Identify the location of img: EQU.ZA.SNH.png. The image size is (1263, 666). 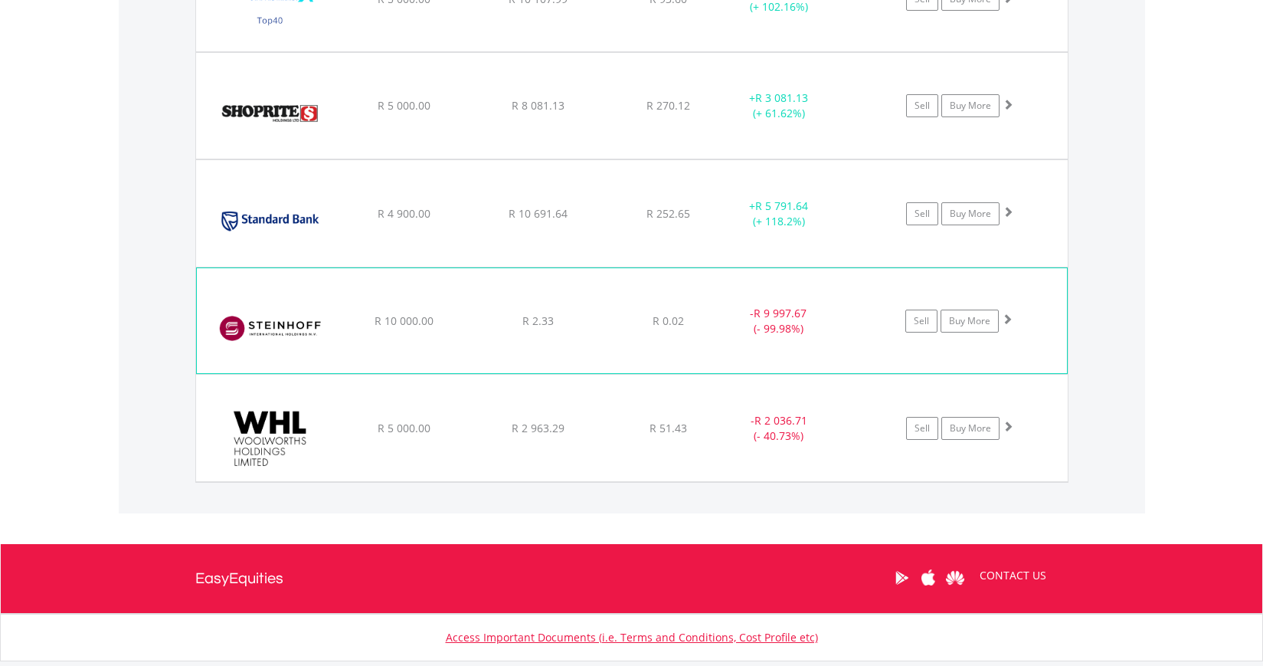
(270, 329).